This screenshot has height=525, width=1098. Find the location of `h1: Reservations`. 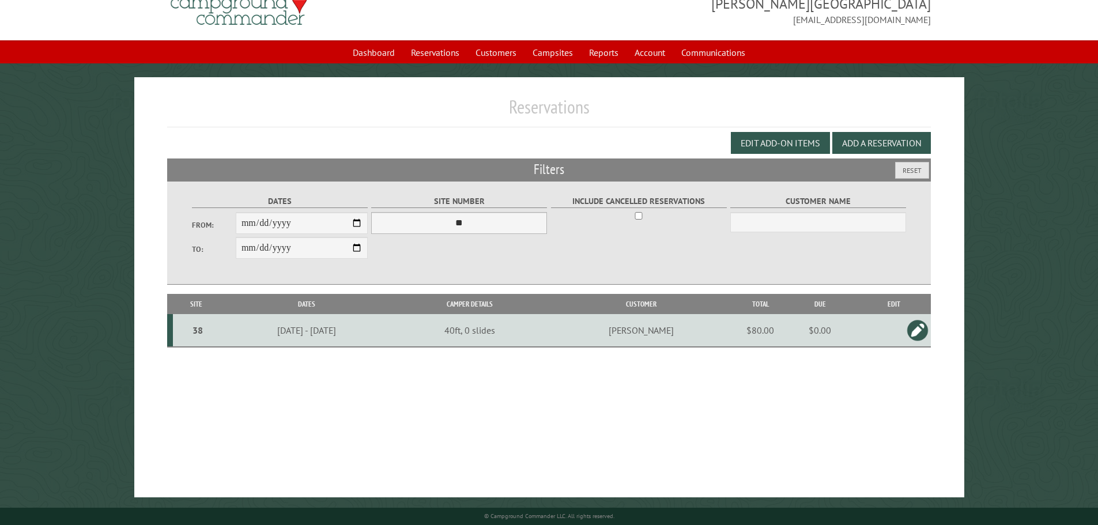

h1: Reservations is located at coordinates (549, 111).